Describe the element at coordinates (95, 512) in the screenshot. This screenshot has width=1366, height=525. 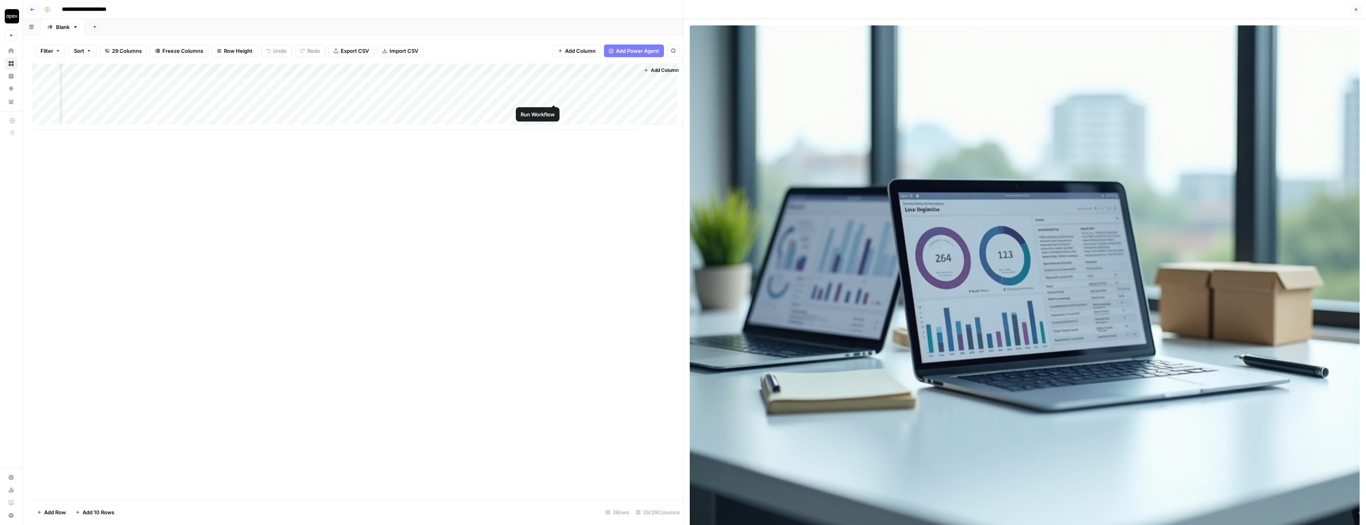
I see `button: Add 10 Rows` at that location.